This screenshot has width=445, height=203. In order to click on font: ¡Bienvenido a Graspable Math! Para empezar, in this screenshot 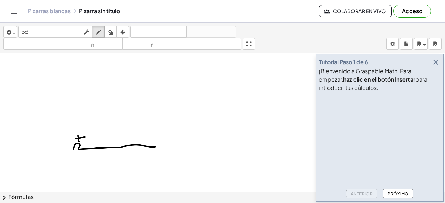, I will do `click(365, 75)`.